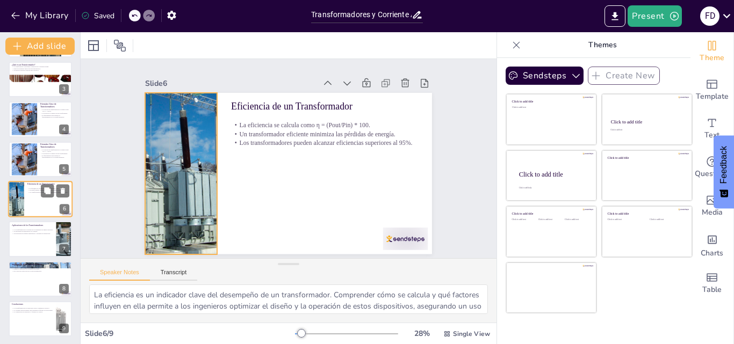 This screenshot has width=734, height=344. Describe the element at coordinates (712, 284) in the screenshot. I see `div: Add a table` at that location.